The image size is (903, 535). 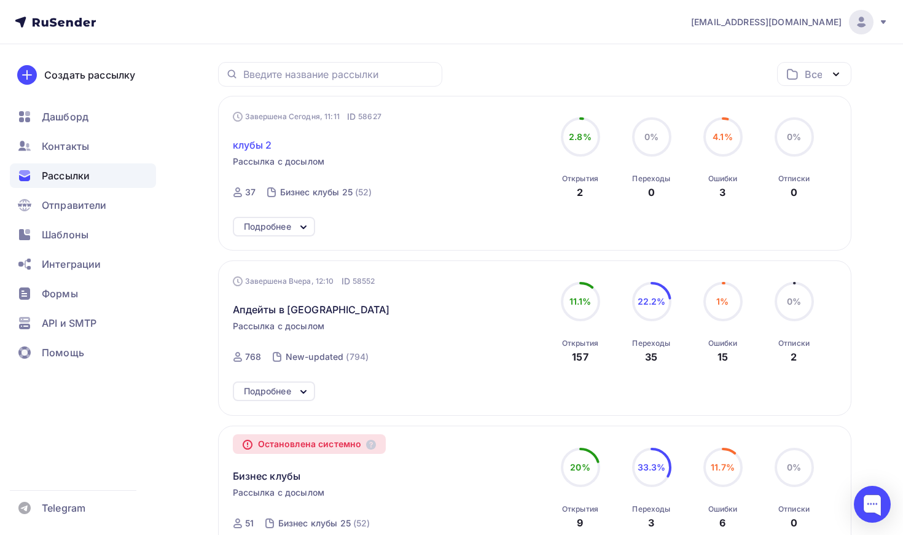 What do you see at coordinates (65, 146) in the screenshot?
I see `span: Контакты` at bounding box center [65, 146].